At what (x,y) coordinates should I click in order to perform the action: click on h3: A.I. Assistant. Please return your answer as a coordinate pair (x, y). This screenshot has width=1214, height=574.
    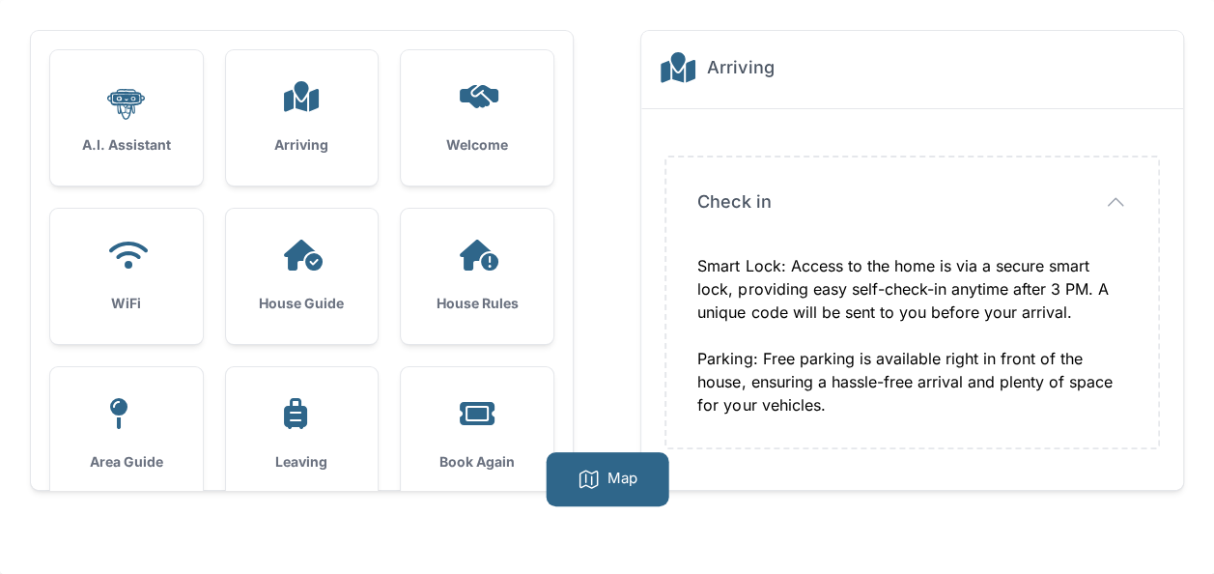
    Looking at the image, I should click on (127, 145).